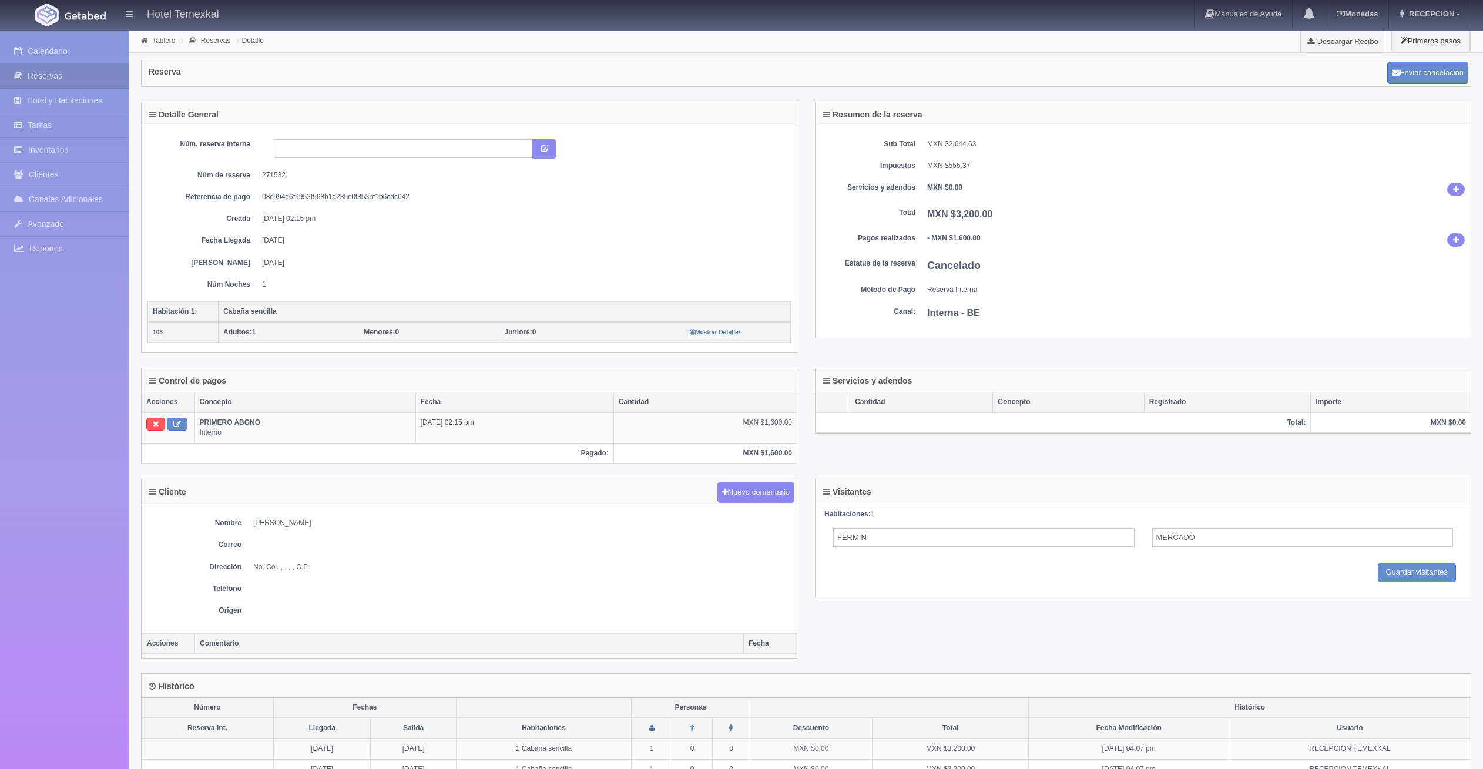 The image size is (1483, 769). What do you see at coordinates (203, 197) in the screenshot?
I see `dt: Referencia de pago` at bounding box center [203, 197].